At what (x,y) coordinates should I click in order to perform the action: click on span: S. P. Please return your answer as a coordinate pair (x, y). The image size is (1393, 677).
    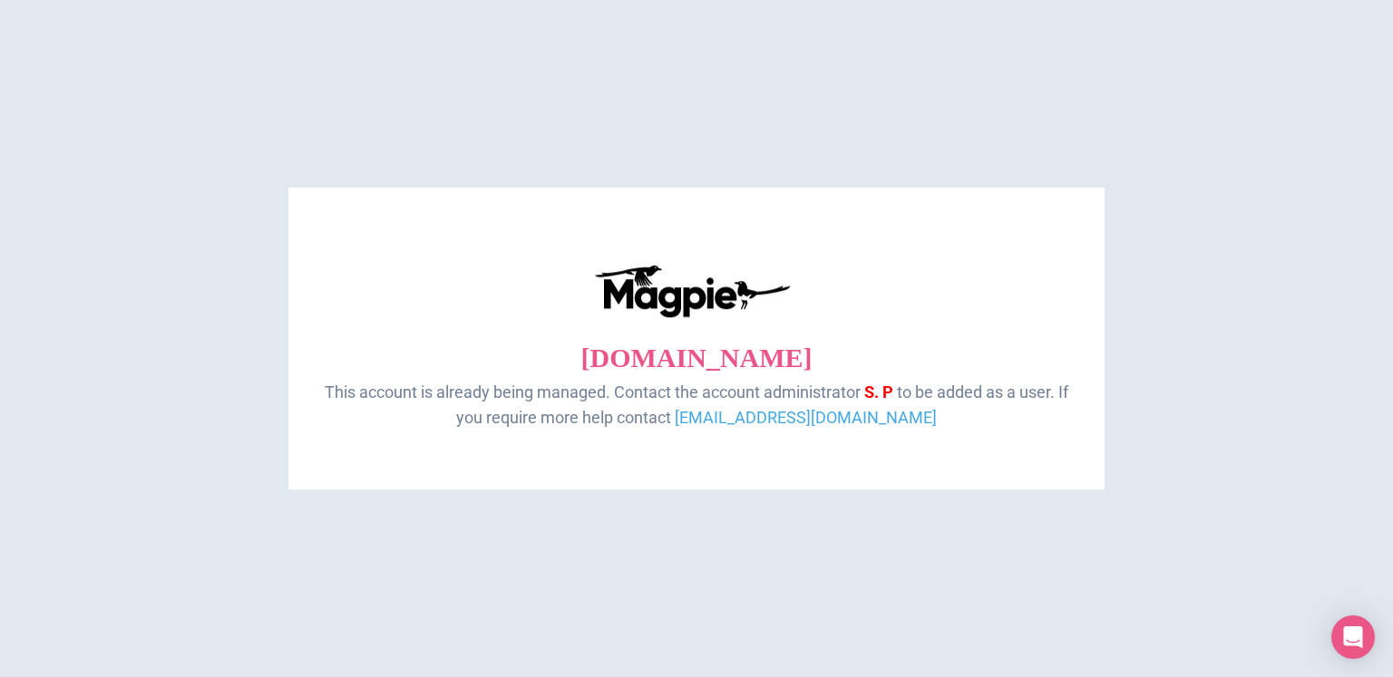
    Looking at the image, I should click on (879, 392).